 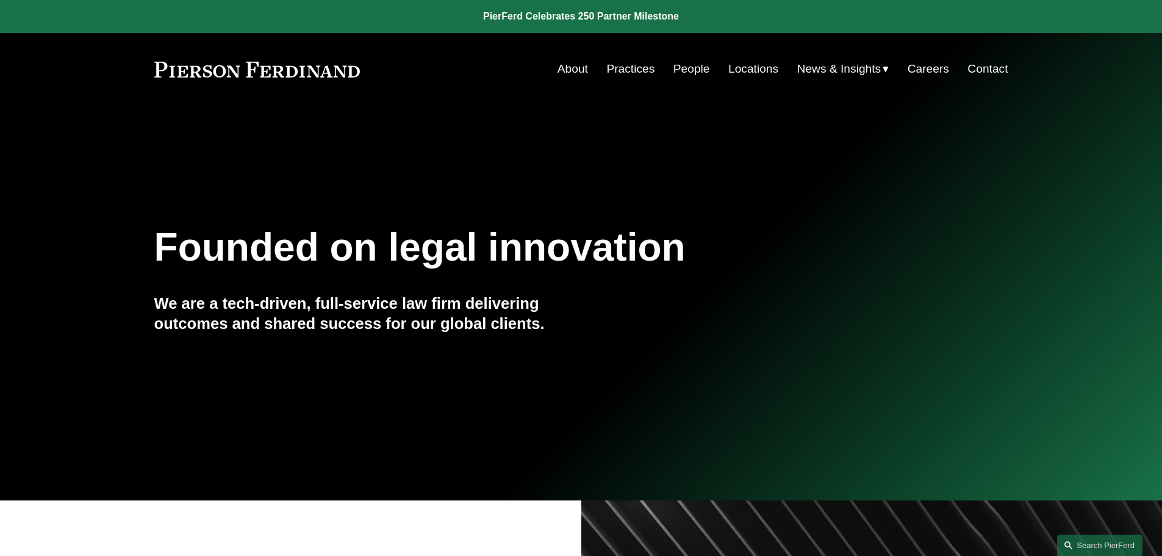 I want to click on h4: We are a tech-driven, full-service law firm delivering outcomes and shared success for our global..., so click(x=368, y=313).